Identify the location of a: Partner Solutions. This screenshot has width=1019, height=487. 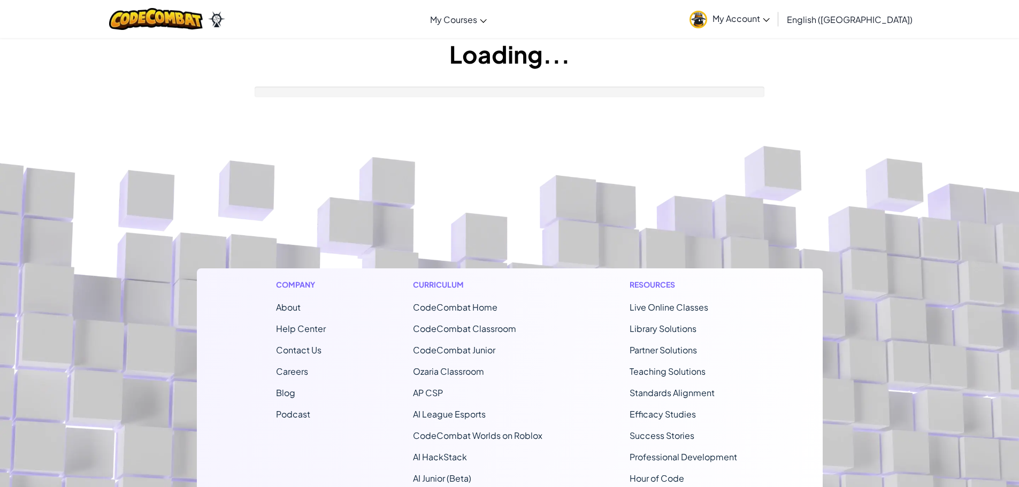
(663, 350).